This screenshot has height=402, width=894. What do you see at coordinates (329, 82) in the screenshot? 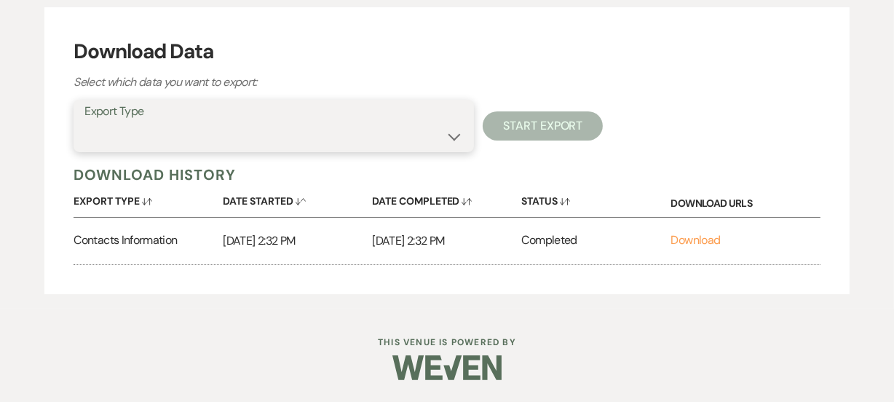
I see `p: Select which data you want to export:` at bounding box center [329, 82].